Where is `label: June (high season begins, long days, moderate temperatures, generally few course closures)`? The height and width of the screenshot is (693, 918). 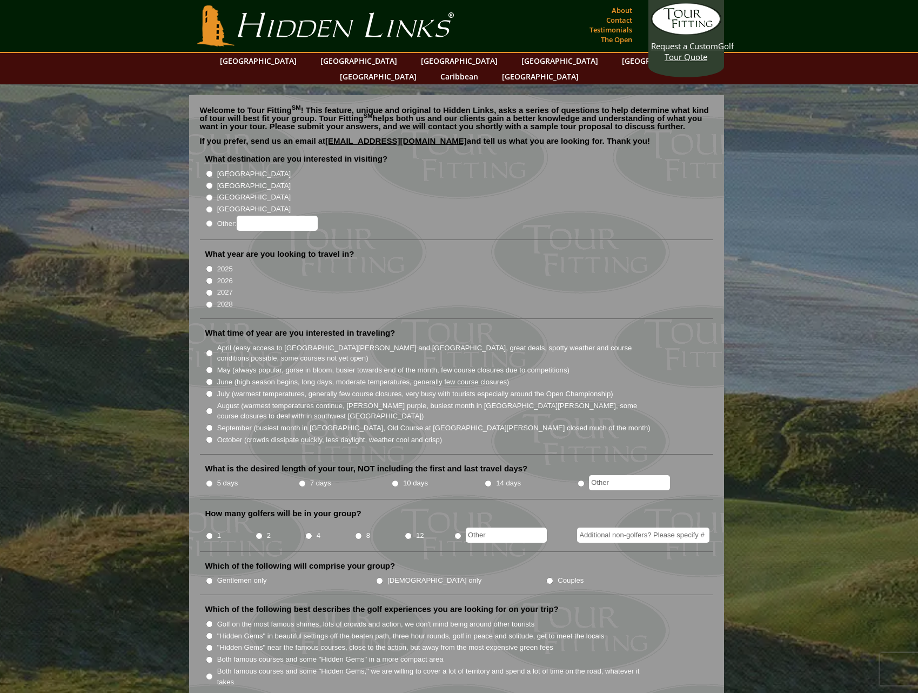
label: June (high season begins, long days, moderate temperatures, generally few course closures) is located at coordinates (363, 382).